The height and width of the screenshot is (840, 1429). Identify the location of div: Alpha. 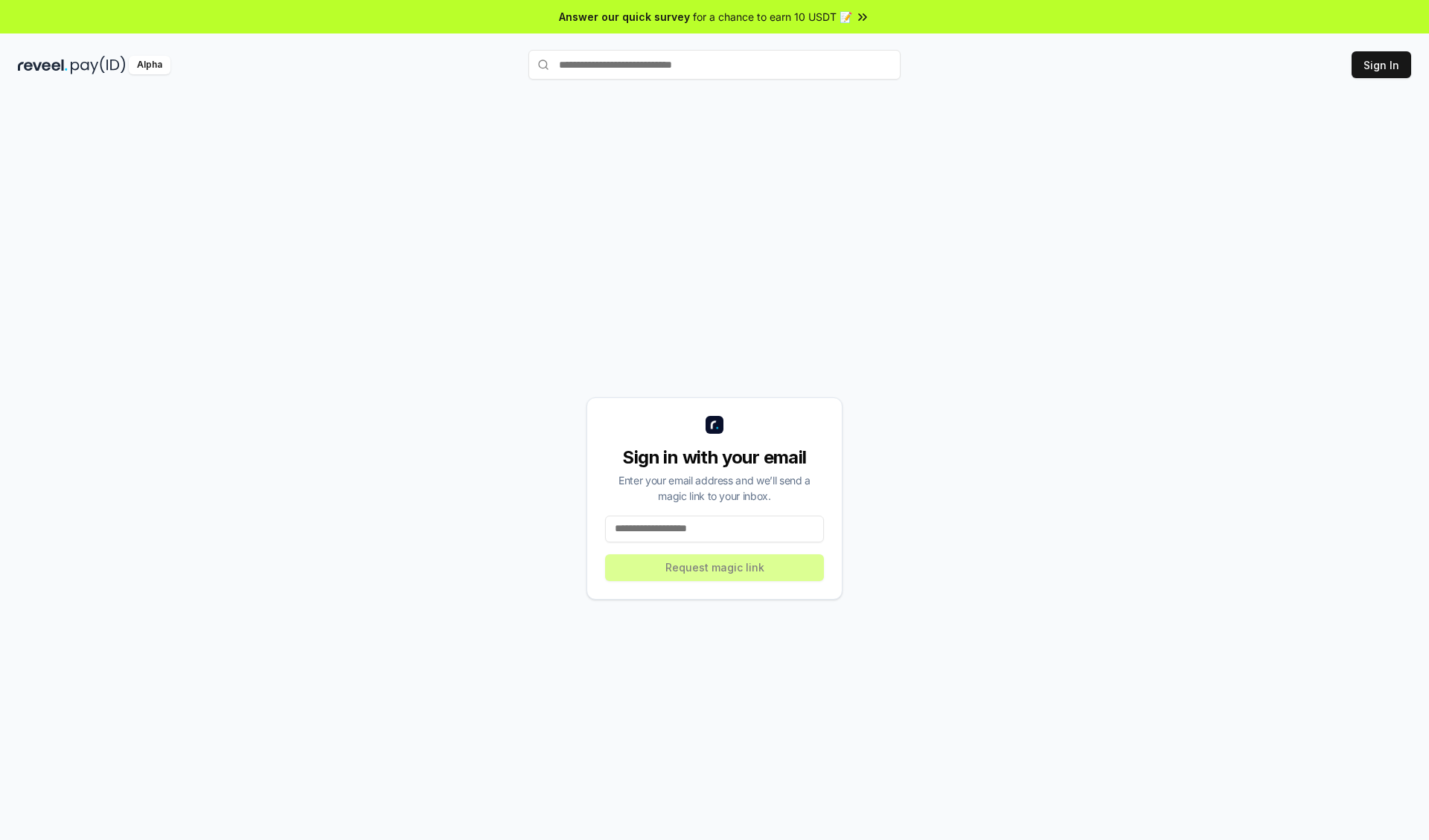
(149, 65).